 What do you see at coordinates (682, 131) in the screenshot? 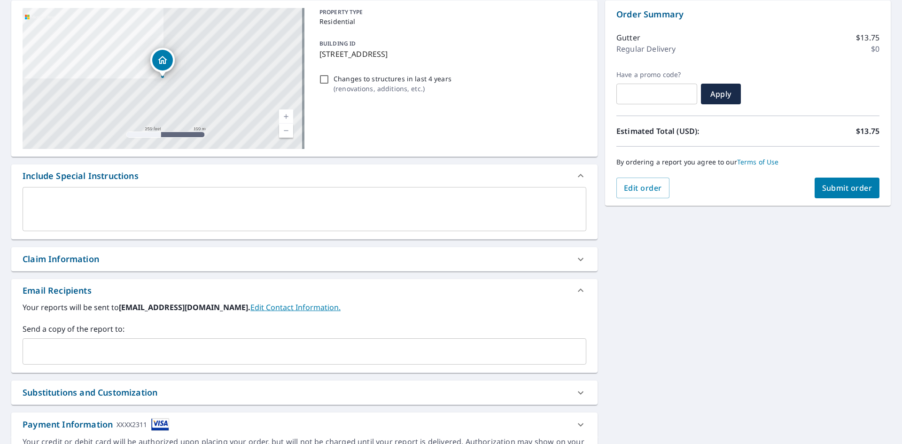
I see `p: Estimated Total (USD):` at bounding box center [682, 131].